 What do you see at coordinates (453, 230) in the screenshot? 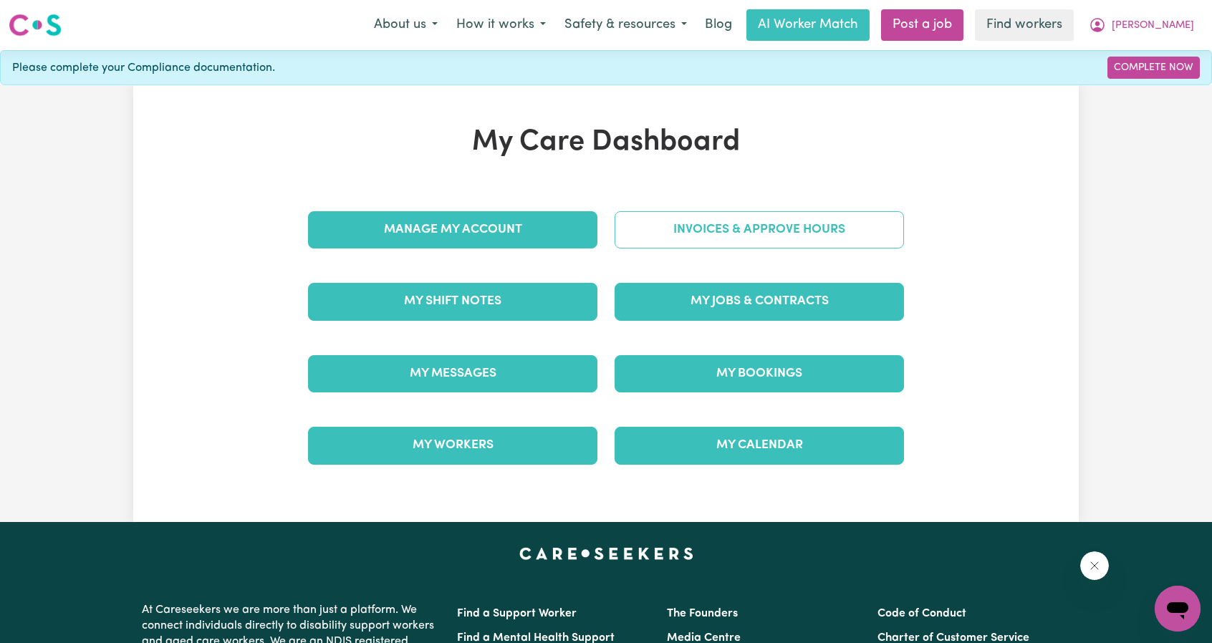
I see `a: Manage My Account` at bounding box center [453, 230].